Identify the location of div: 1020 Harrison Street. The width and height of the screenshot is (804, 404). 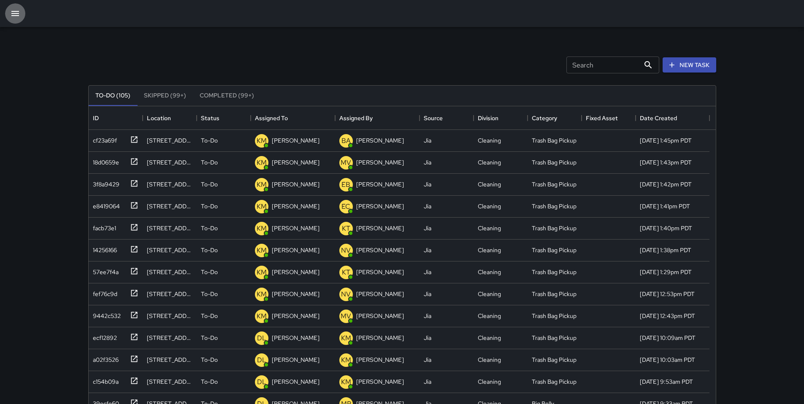
(170, 162).